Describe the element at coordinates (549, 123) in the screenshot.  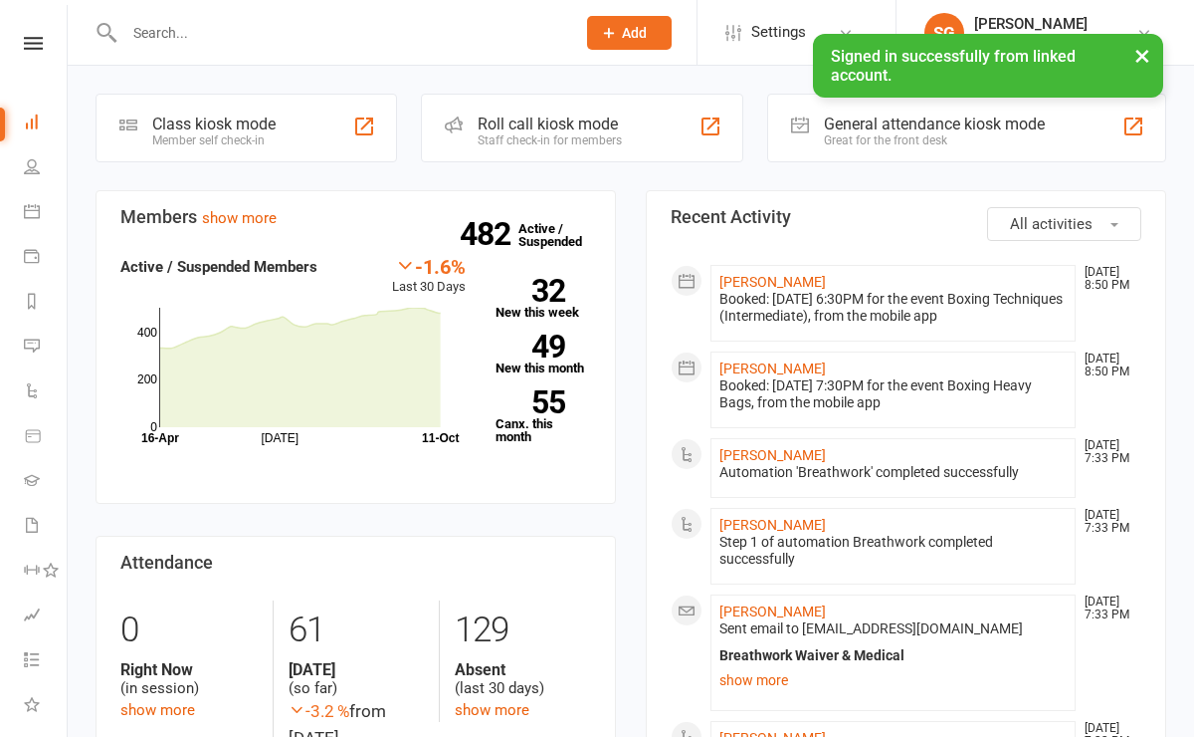
I see `div: Roll call kiosk mode` at that location.